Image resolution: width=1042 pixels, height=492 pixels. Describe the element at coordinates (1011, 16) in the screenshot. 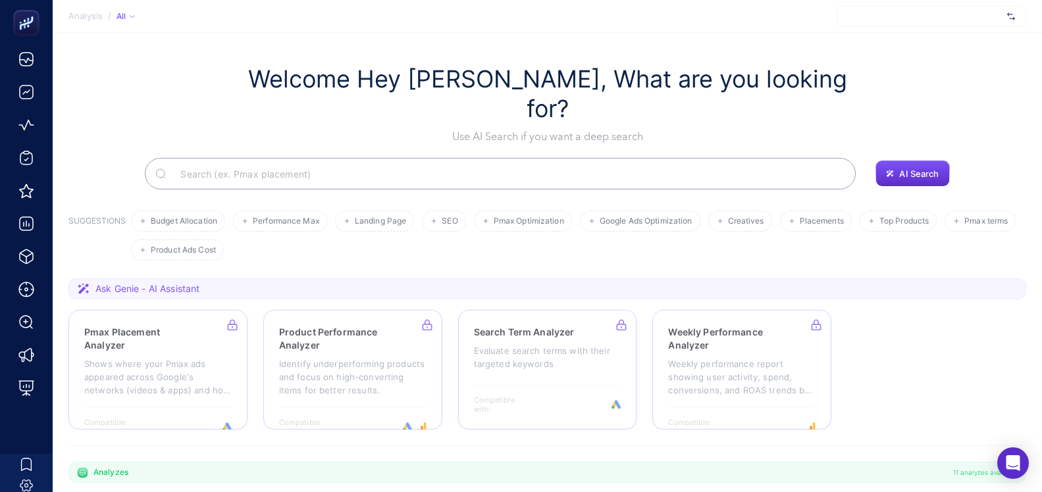

I see `img: svg%3e` at that location.